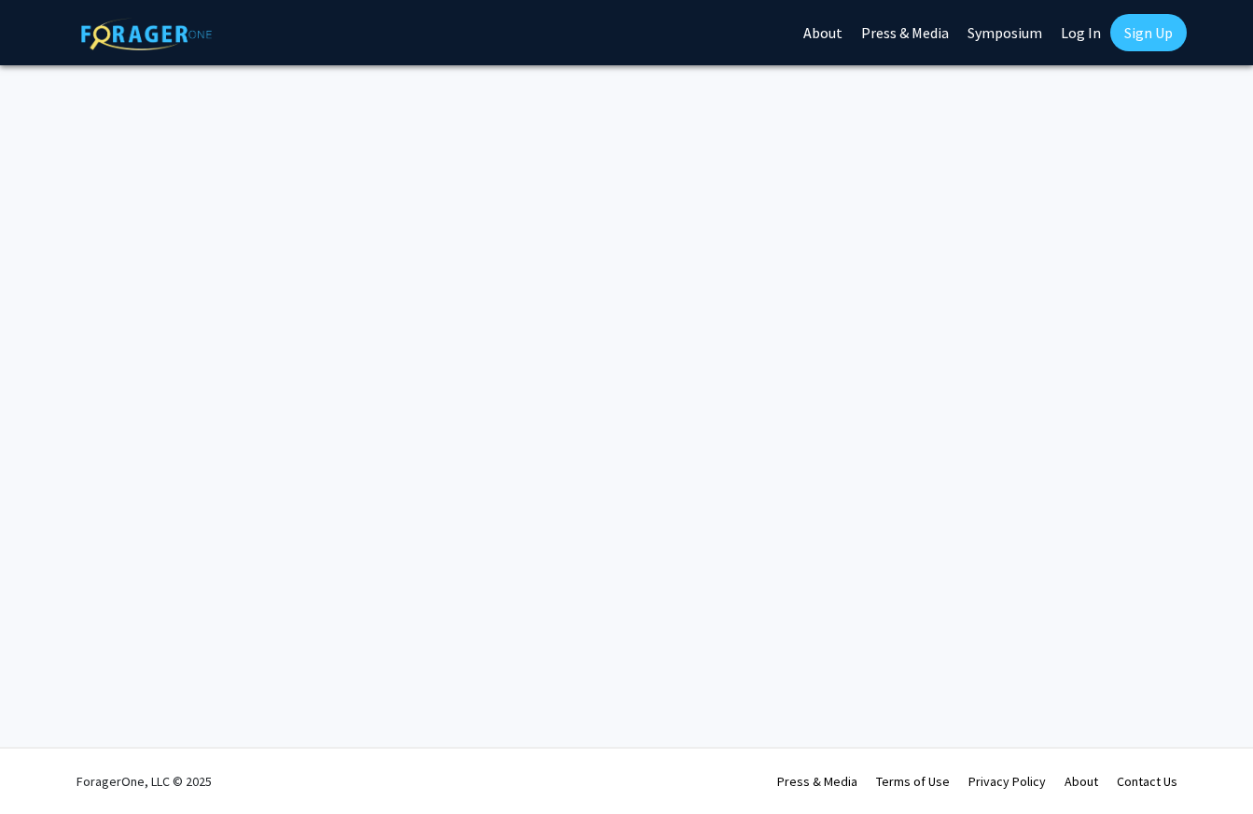  What do you see at coordinates (912, 782) in the screenshot?
I see `a: Terms of Use` at bounding box center [912, 782].